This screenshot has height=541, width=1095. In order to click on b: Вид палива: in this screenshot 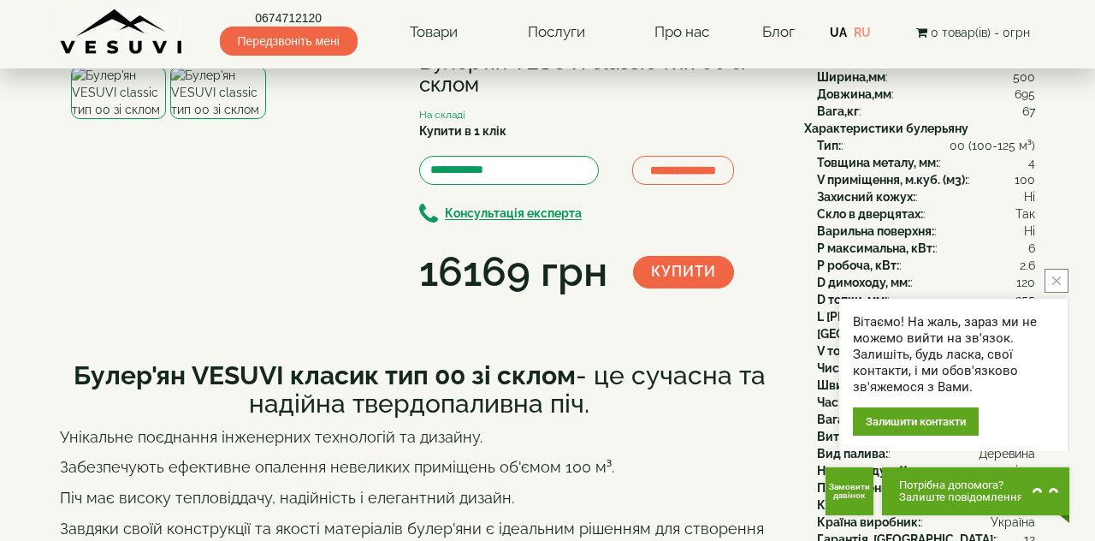, I will do `click(852, 453)`.